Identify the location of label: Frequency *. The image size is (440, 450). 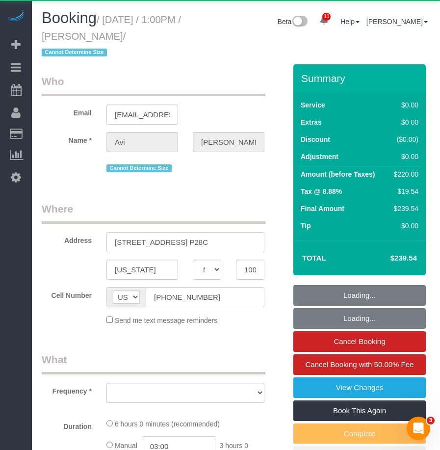
(67, 389).